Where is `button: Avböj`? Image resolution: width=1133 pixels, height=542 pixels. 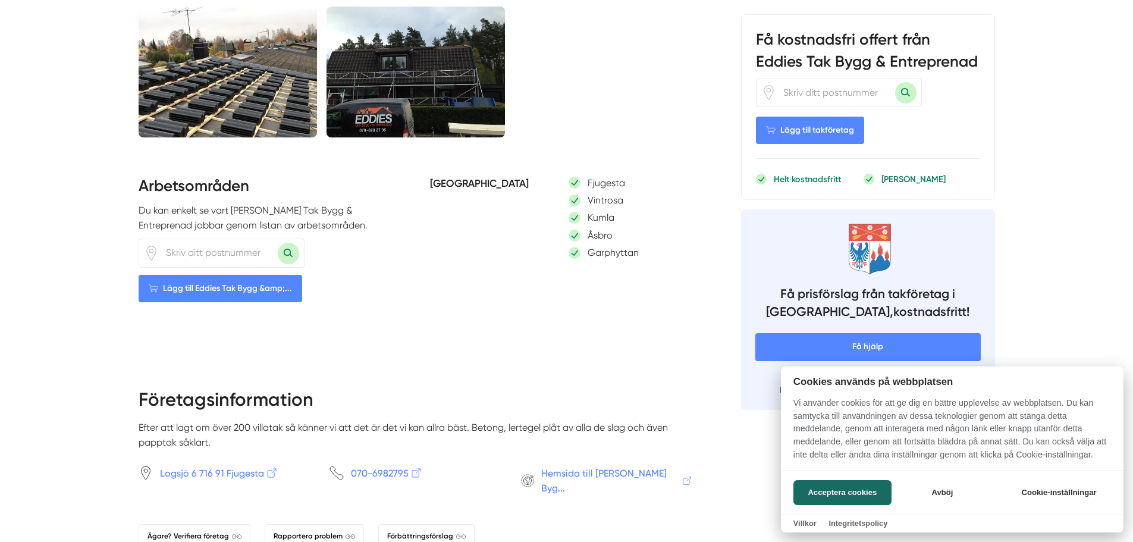
button: Avböj is located at coordinates (942, 492).